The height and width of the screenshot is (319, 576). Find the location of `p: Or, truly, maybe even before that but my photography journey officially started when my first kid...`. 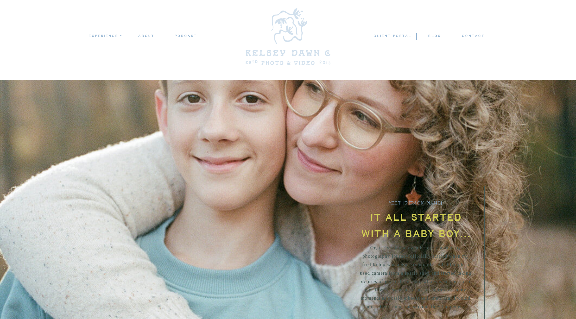

p: Or, truly, maybe even before that but my photography journey officially started when my first kid... is located at coordinates (415, 279).